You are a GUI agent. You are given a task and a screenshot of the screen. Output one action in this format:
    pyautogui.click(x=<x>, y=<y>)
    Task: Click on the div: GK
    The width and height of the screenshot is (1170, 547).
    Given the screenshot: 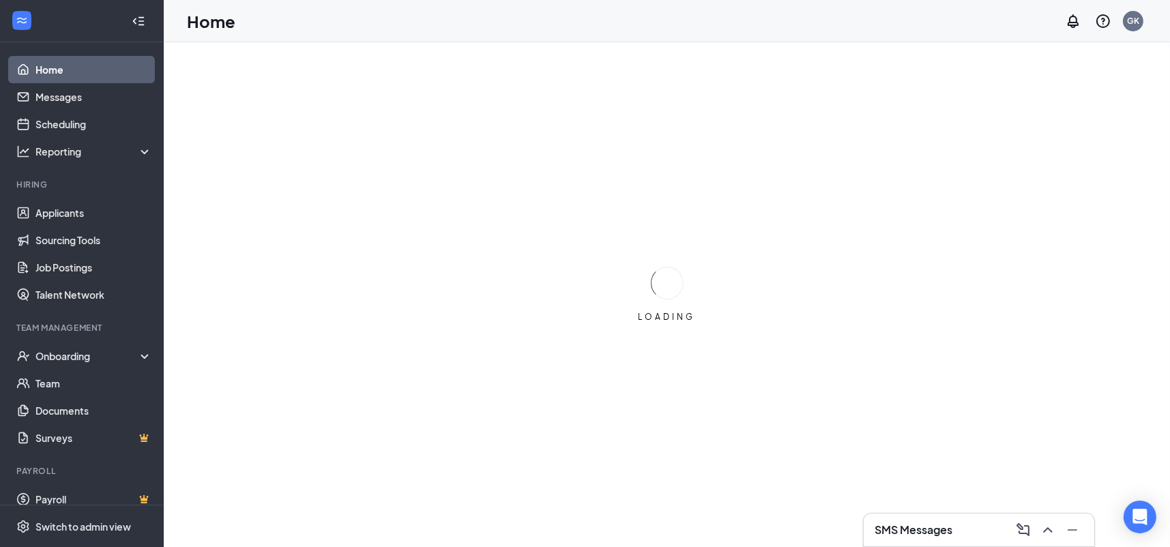 What is the action you would take?
    pyautogui.click(x=1133, y=20)
    